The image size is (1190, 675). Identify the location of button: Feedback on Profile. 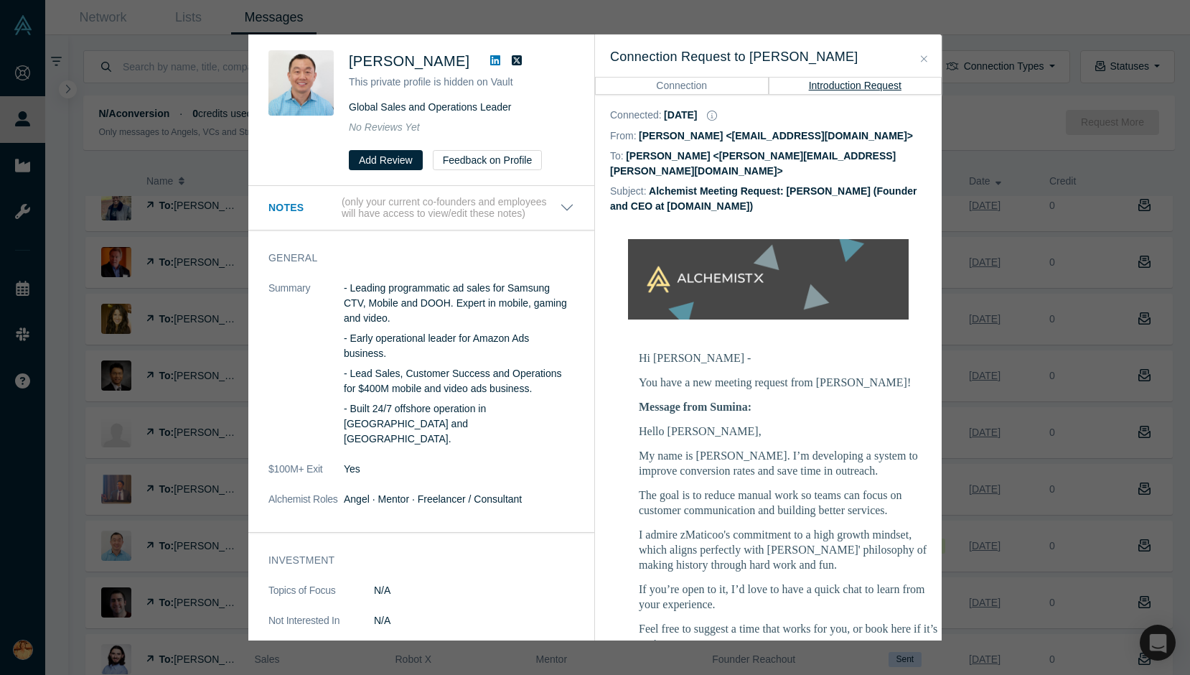
(487, 160).